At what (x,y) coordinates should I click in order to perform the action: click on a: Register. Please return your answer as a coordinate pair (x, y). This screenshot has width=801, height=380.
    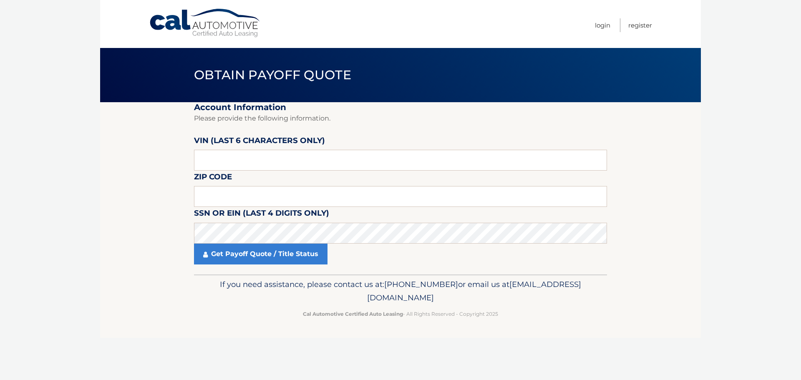
    Looking at the image, I should click on (640, 25).